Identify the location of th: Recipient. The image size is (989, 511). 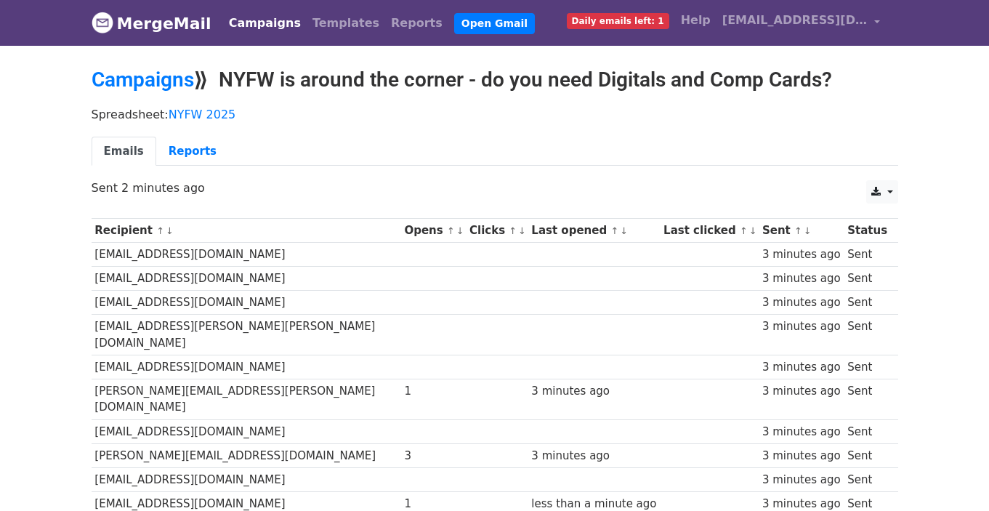
(246, 230).